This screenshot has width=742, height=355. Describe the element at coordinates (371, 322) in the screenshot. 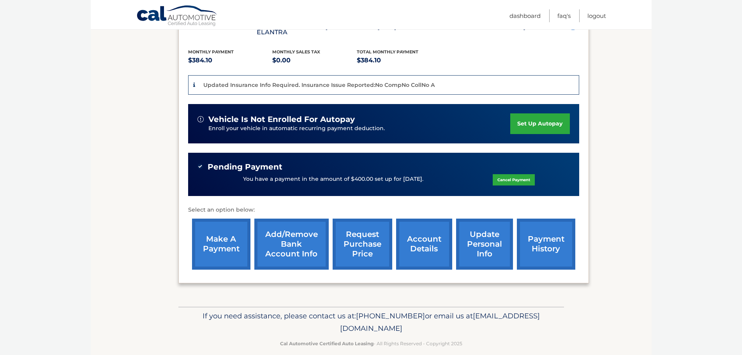

I see `p: If you need assistance, please contact us at: or email us at` at that location.